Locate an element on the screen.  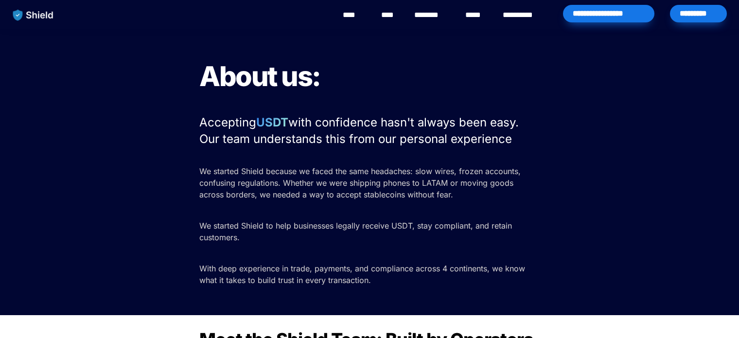
img: website logo is located at coordinates (33, 15).